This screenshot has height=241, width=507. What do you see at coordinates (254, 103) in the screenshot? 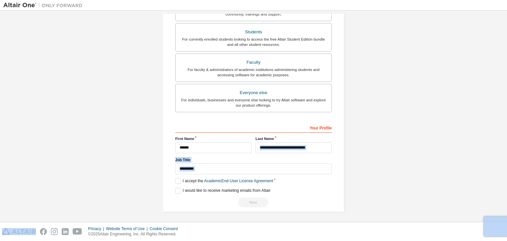
I see `div: For individuals, businesses and everyone else looking to try Altair software and explore our prod...` at bounding box center [254, 103].